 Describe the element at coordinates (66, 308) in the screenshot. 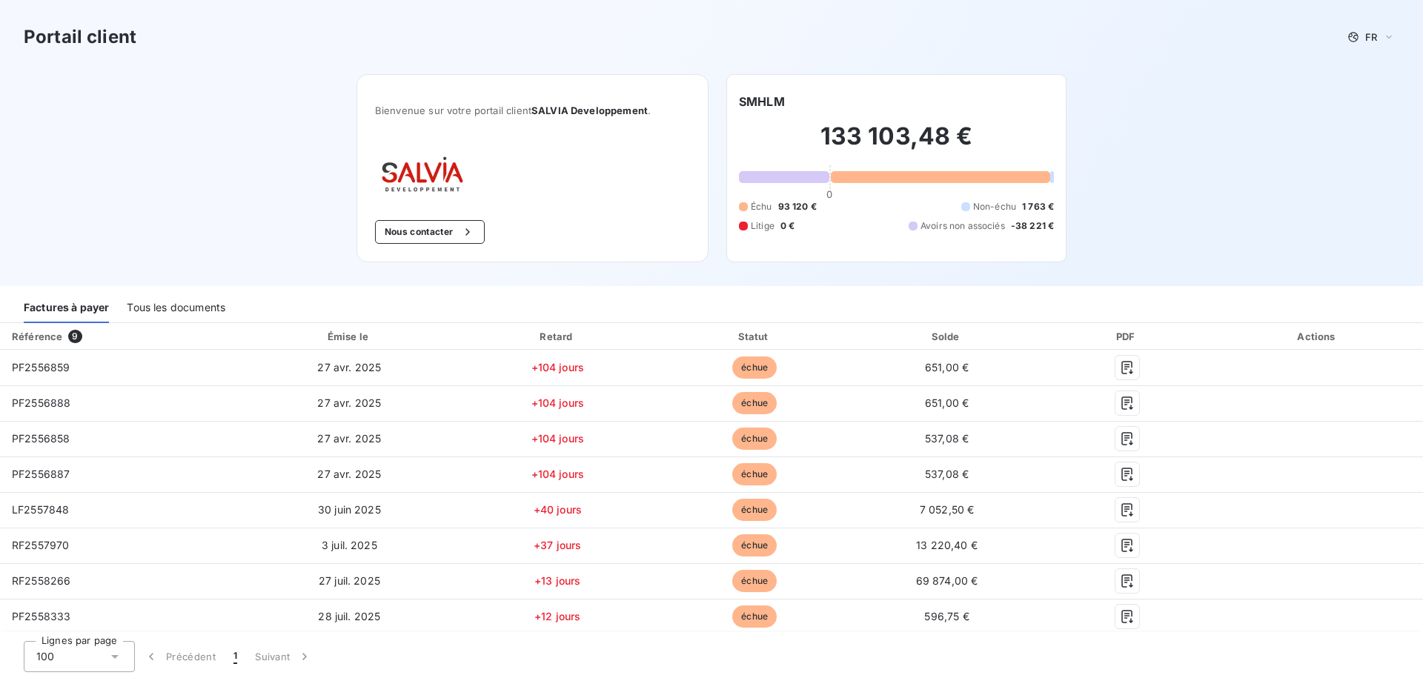

I see `div: Factures à payer` at that location.